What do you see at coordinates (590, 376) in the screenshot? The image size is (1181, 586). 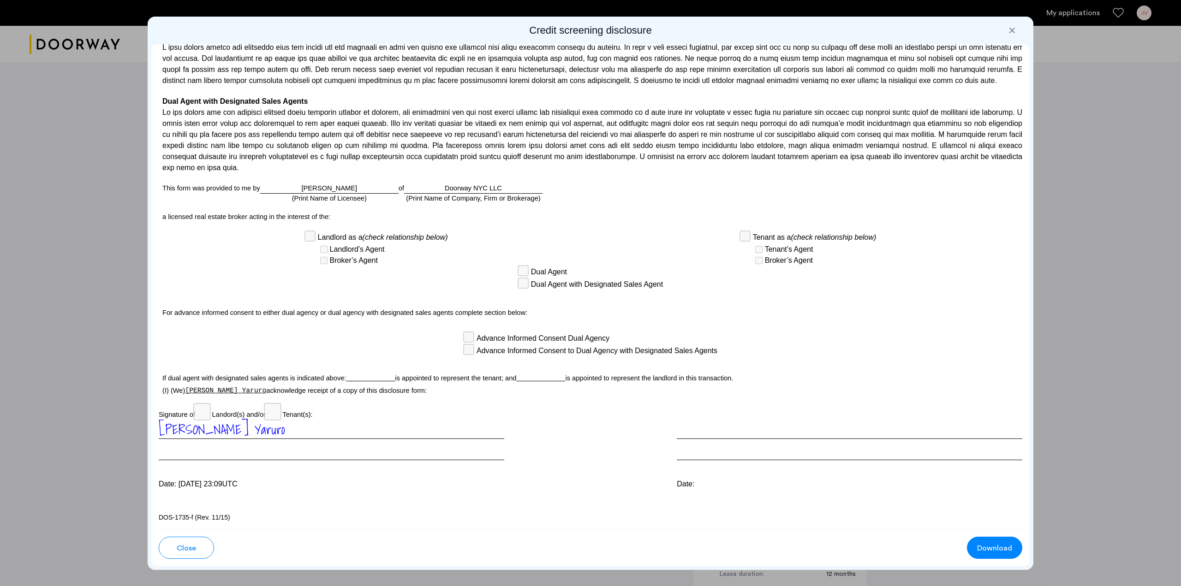 I see `p: If dual agent with designated sales agents is indicated above: is appointed to represent the tena...` at bounding box center [590, 376].